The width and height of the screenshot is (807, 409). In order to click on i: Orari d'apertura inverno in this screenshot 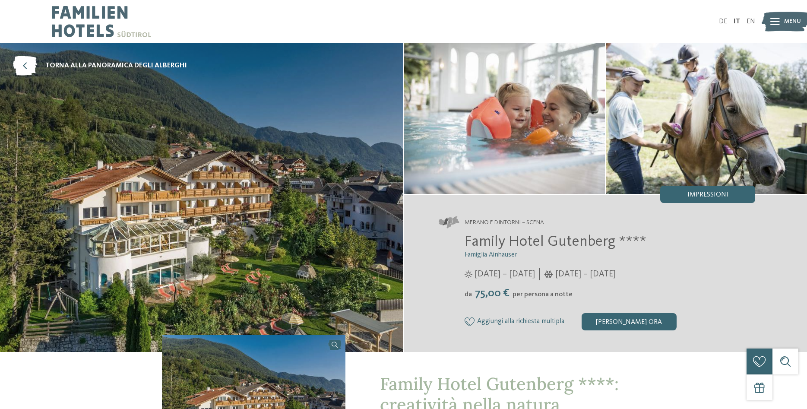, I will do `click(548, 274)`.